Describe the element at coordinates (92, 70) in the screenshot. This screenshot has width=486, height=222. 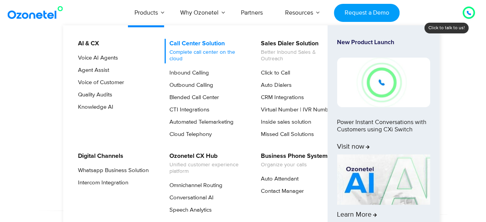
I see `a: Agent Assist` at that location.